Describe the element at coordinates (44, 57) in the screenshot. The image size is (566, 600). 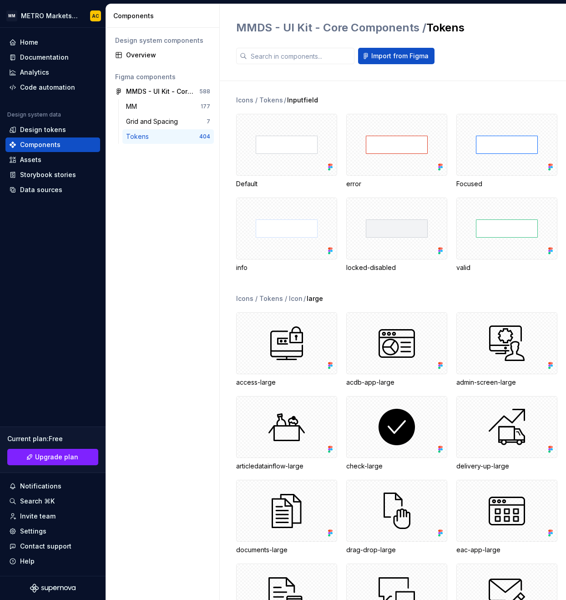
I see `div: Documentation` at that location.